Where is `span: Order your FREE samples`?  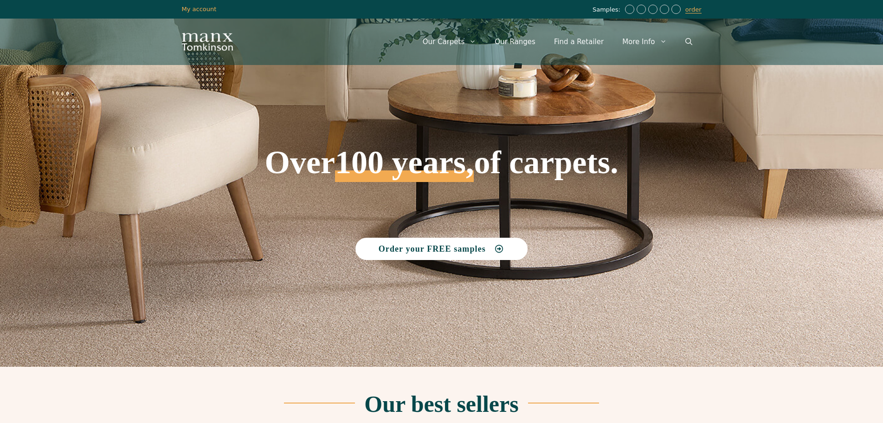
span: Order your FREE samples is located at coordinates (432, 249).